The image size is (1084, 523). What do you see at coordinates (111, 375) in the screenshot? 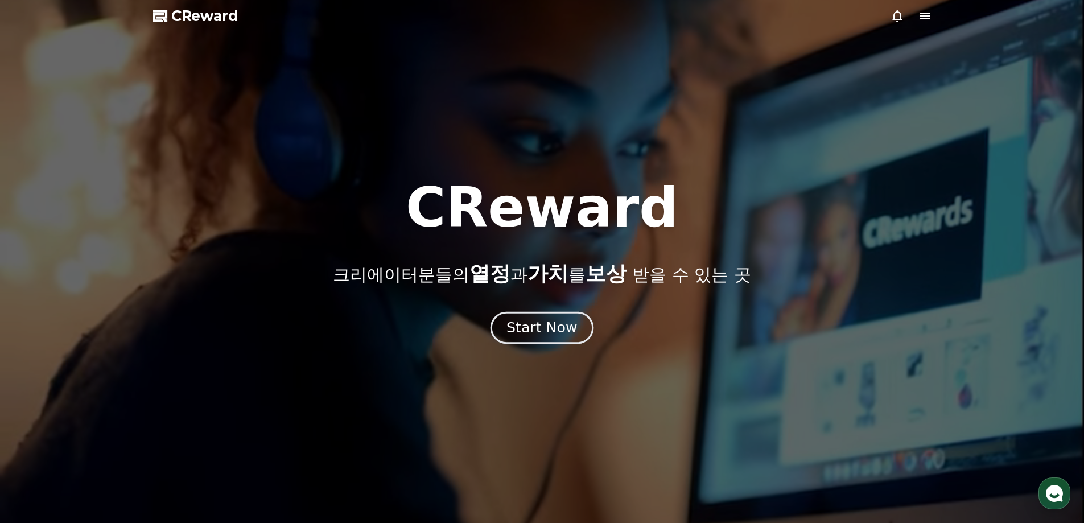
I see `a: 대화` at bounding box center [111, 375].